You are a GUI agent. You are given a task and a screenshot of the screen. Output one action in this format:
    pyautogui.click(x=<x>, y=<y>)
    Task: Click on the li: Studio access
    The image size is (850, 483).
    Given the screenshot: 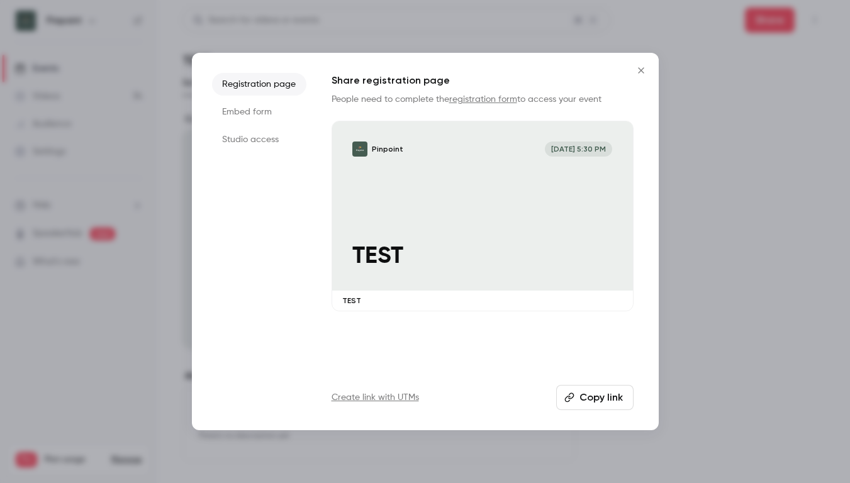 What is the action you would take?
    pyautogui.click(x=259, y=140)
    